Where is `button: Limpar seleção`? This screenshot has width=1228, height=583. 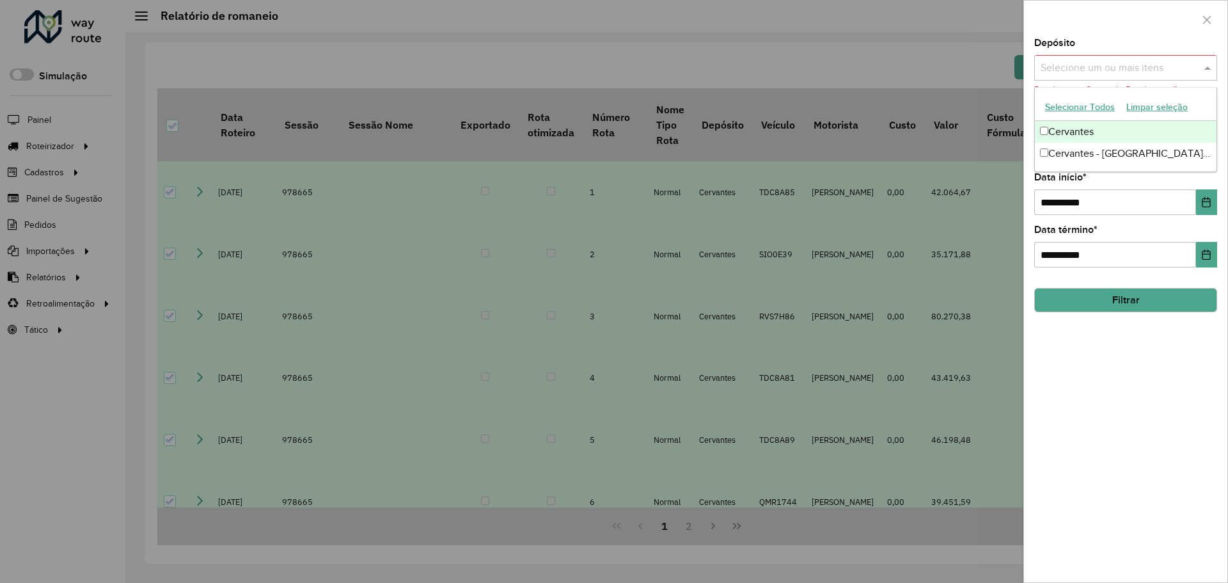
button: Limpar seleção is located at coordinates (1157, 107).